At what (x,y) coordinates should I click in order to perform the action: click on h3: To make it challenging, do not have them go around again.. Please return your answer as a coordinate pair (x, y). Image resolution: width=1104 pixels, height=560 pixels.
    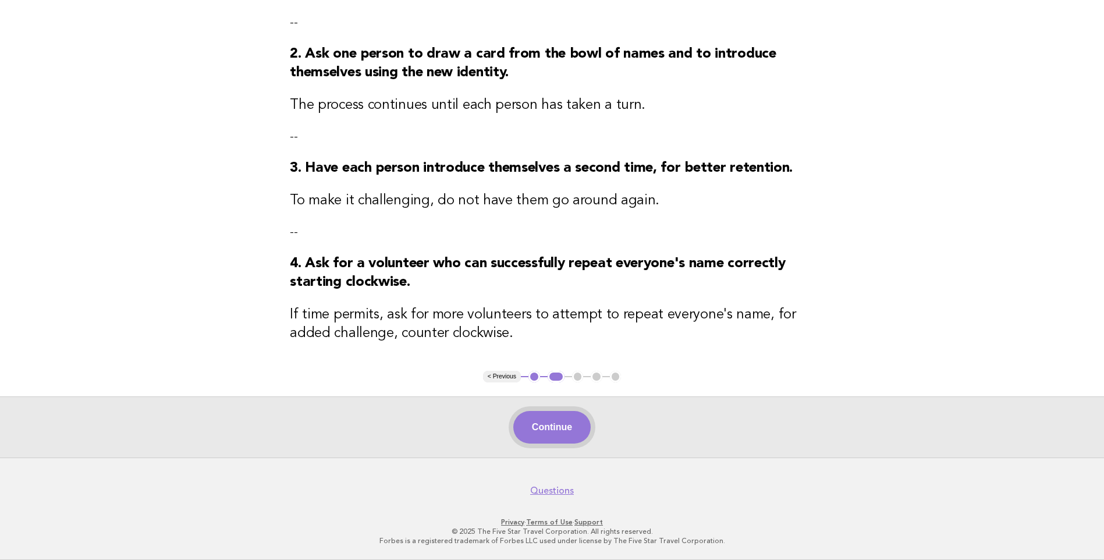
    Looking at the image, I should click on (552, 201).